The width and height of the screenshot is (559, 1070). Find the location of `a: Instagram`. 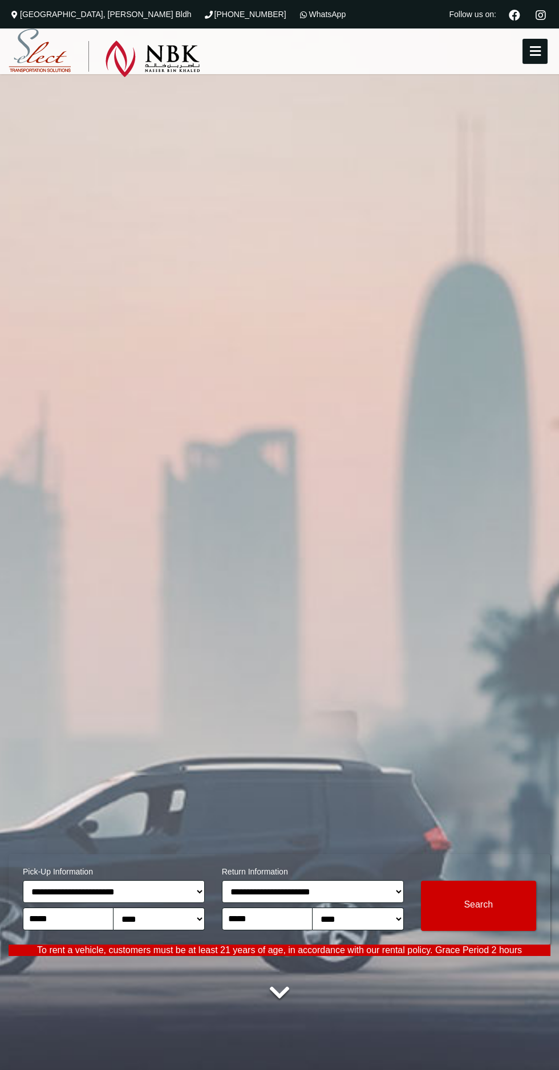

a: Instagram is located at coordinates (540, 14).